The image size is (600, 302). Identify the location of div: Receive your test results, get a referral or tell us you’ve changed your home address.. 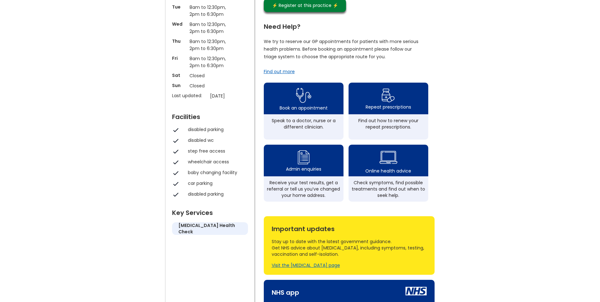
(303, 189).